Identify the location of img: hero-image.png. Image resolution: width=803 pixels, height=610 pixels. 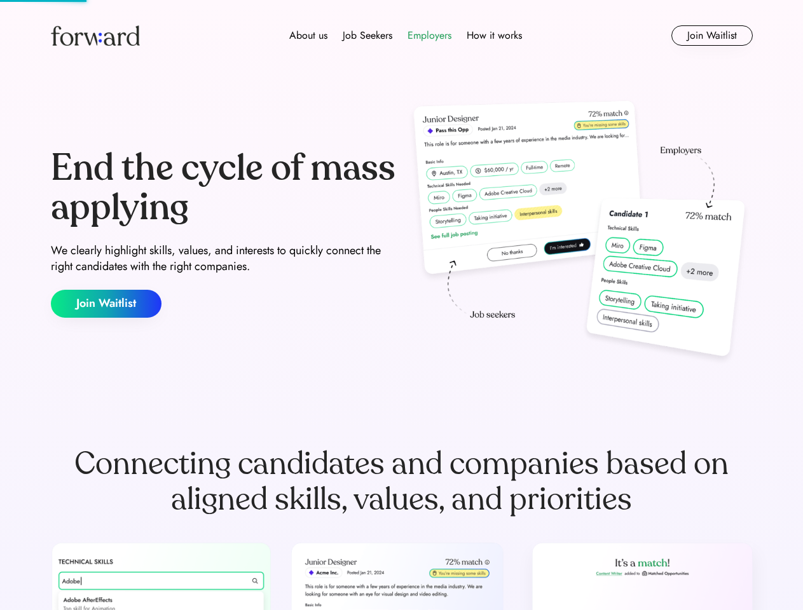
(580, 233).